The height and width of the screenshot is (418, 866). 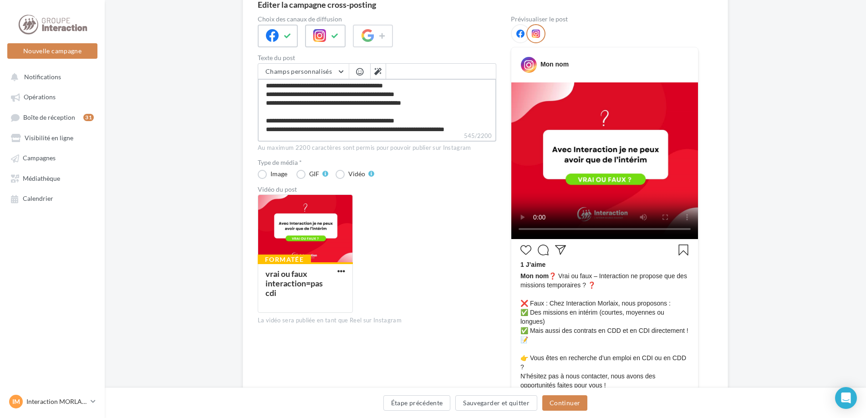 I want to click on svg: Commenter, so click(x=543, y=250).